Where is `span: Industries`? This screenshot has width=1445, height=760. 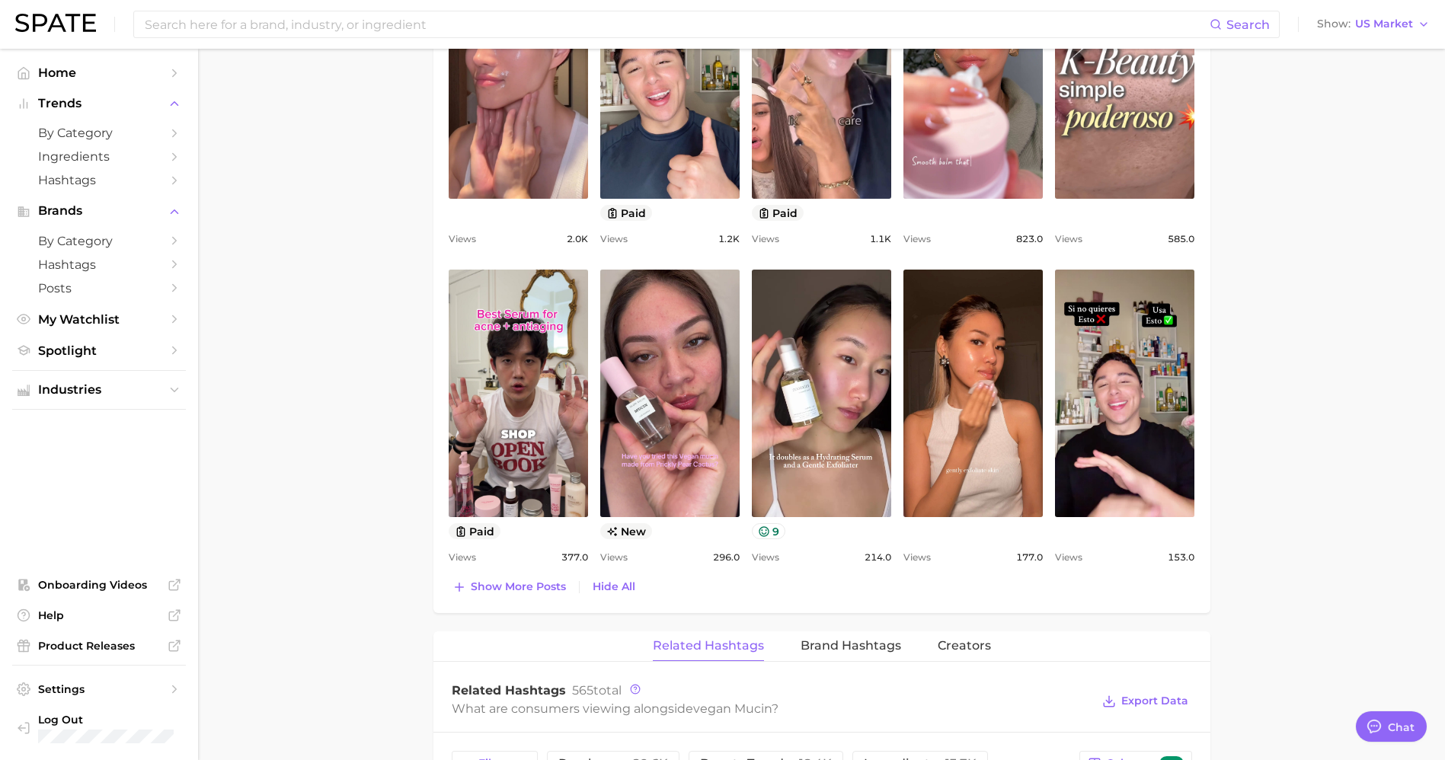
span: Industries is located at coordinates (99, 390).